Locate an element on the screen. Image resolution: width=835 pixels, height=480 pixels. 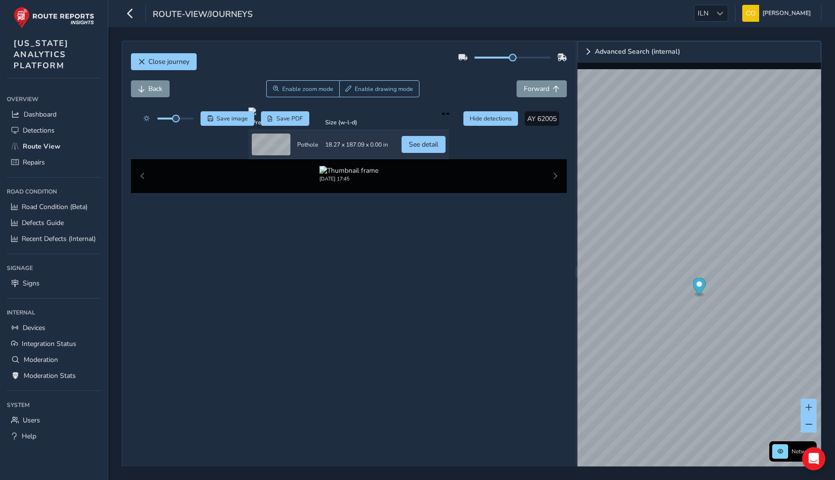
div: Map marker is located at coordinates (699, 287).